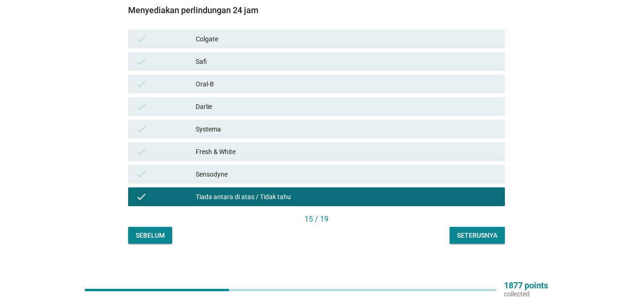  Describe the element at coordinates (477, 235) in the screenshot. I see `button: Seterusnya` at that location.